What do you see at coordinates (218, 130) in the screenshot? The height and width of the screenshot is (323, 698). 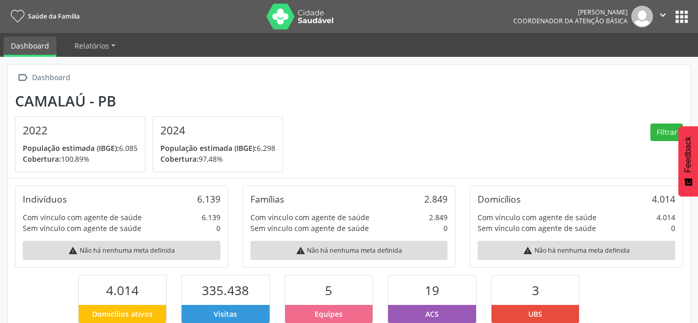 I see `h4: 2024` at bounding box center [218, 130].